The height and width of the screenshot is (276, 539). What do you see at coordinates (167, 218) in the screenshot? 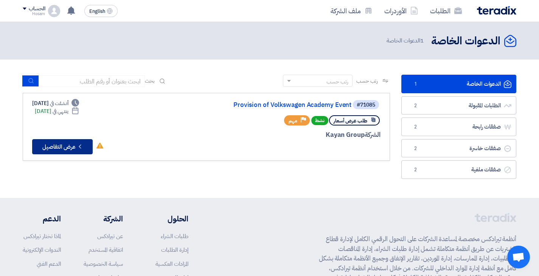
I see `li: الحلول` at bounding box center [167, 218].